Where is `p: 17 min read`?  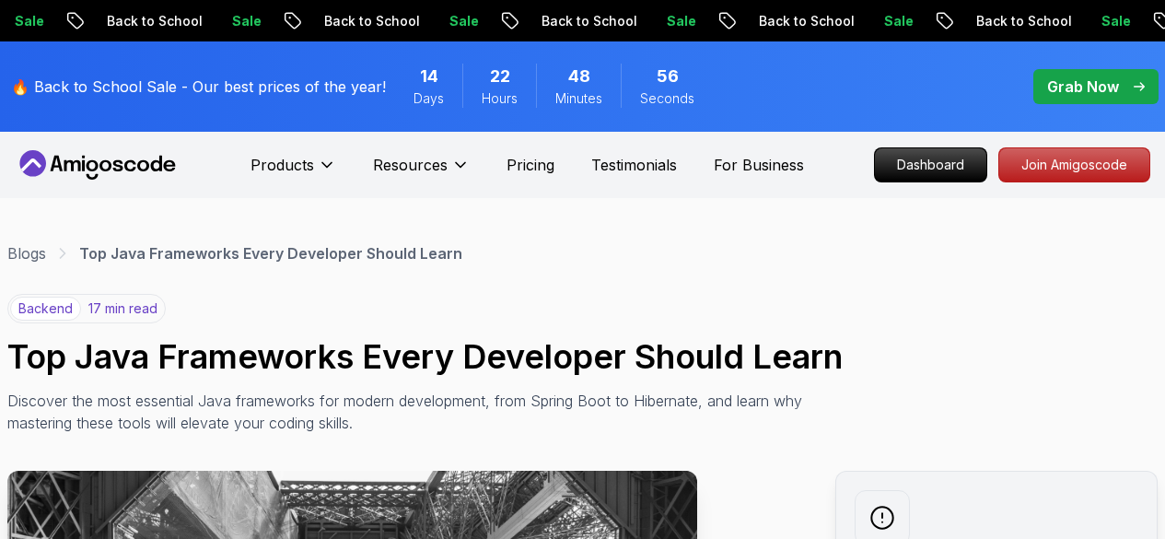 p: 17 min read is located at coordinates (123, 309).